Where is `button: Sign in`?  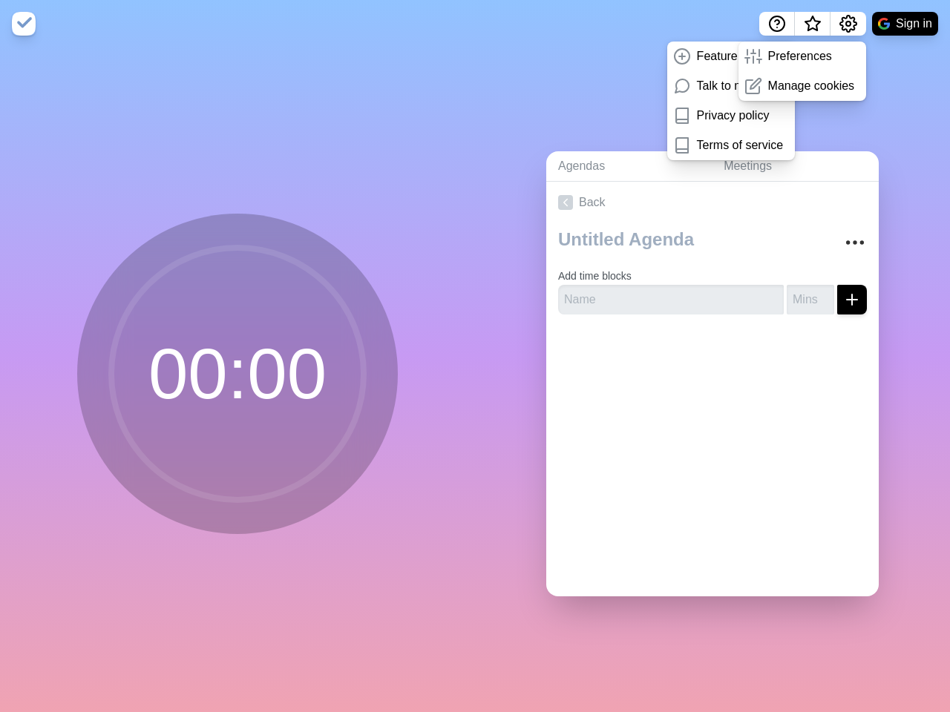 button: Sign in is located at coordinates (904, 24).